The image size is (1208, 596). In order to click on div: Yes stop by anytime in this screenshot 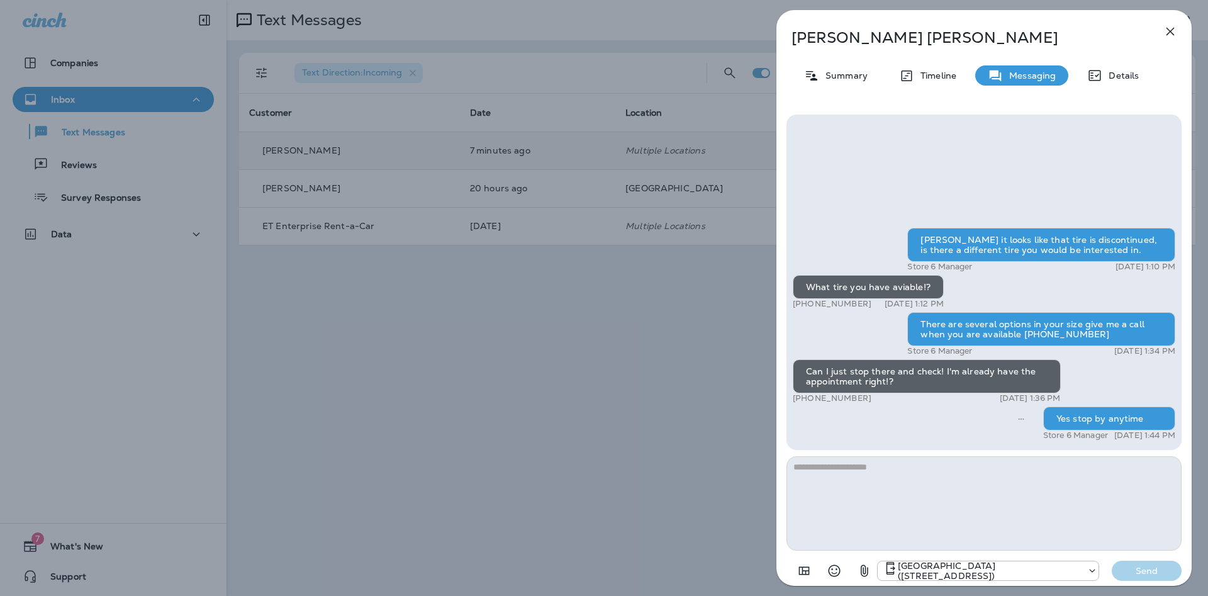, I will do `click(1109, 418)`.